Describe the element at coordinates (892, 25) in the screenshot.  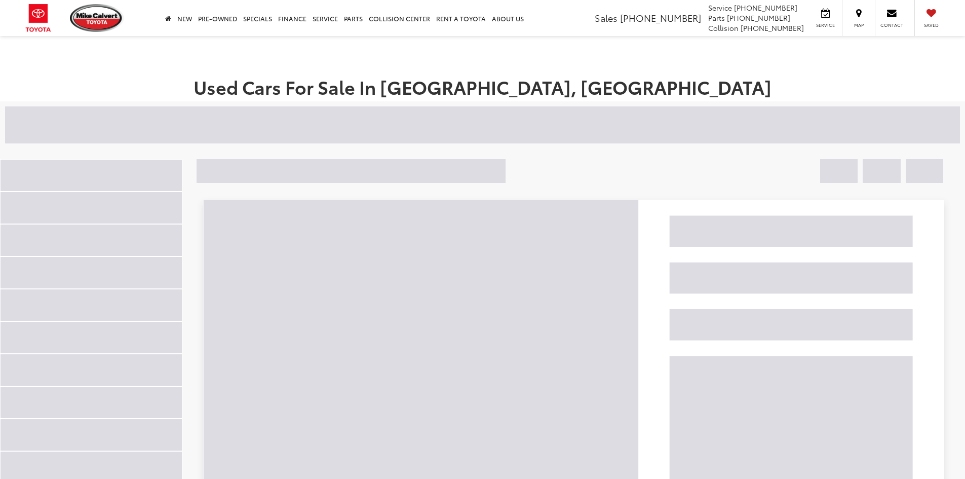
I see `span: Contact` at that location.